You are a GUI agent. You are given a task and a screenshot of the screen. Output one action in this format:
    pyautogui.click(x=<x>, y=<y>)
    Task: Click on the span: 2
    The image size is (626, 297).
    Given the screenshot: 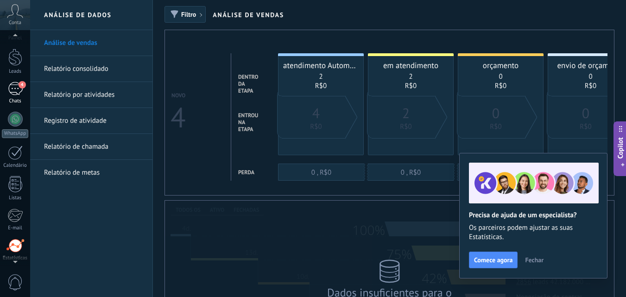 What is the action you would take?
    pyautogui.click(x=406, y=113)
    